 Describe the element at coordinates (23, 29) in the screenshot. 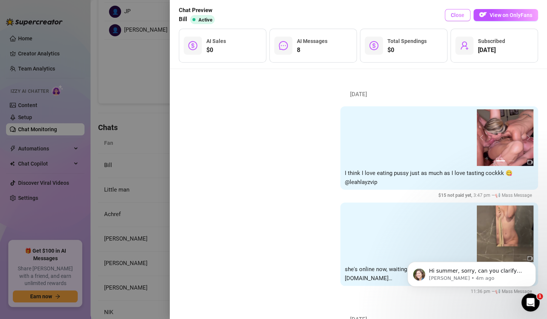

I see `img: Profile image for Ella` at that location.